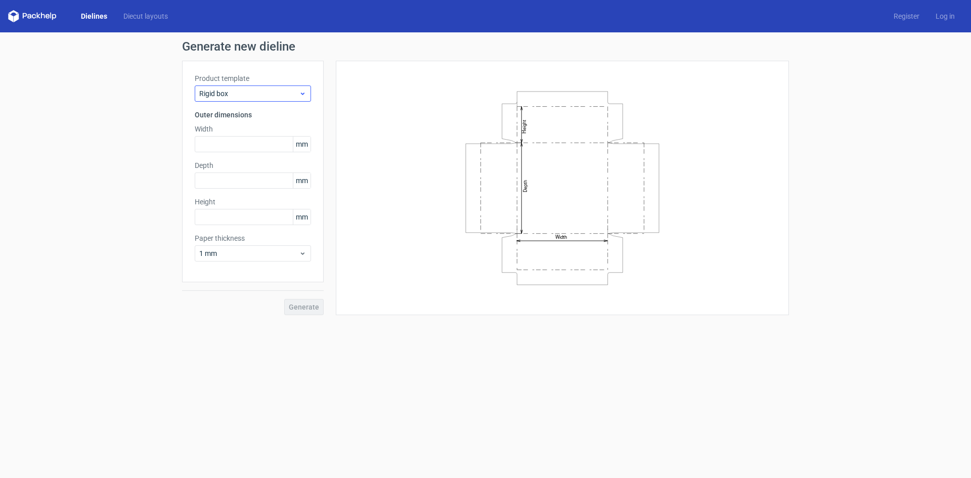 This screenshot has height=478, width=971. Describe the element at coordinates (907, 16) in the screenshot. I see `a: Register` at that location.